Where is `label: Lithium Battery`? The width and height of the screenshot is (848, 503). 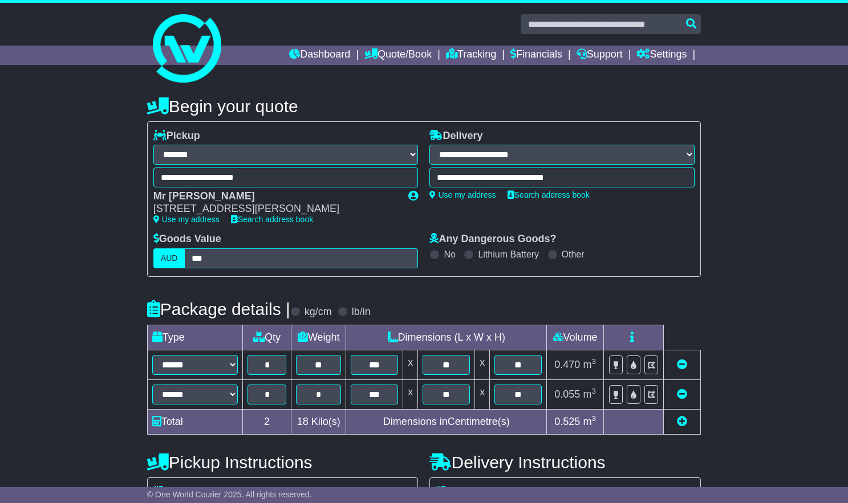 label: Lithium Battery is located at coordinates (508, 254).